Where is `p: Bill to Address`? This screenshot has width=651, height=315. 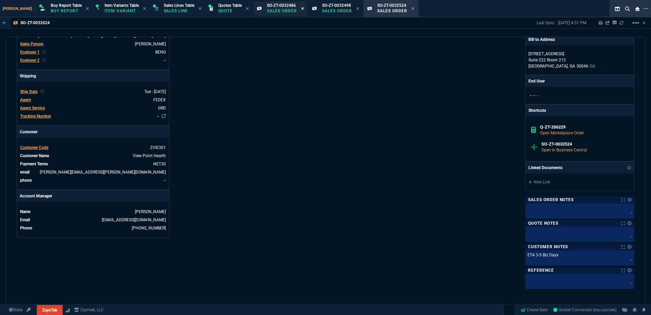 p: Bill to Address is located at coordinates (542, 40).